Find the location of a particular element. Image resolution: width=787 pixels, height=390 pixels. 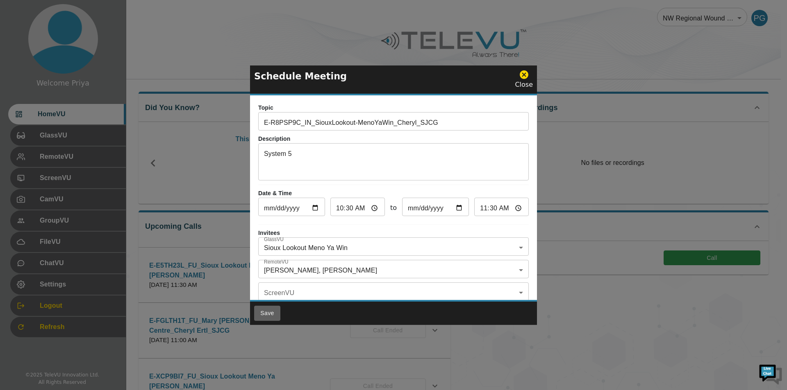

textarea: Type your message and hit 'Enter' is located at coordinates (80, 238).